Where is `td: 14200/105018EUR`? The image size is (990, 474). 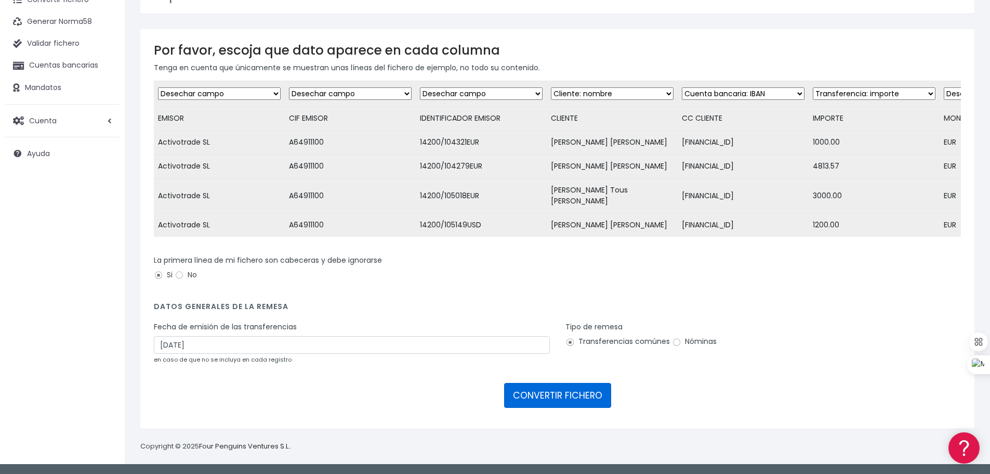 td: 14200/105018EUR is located at coordinates (481, 195).